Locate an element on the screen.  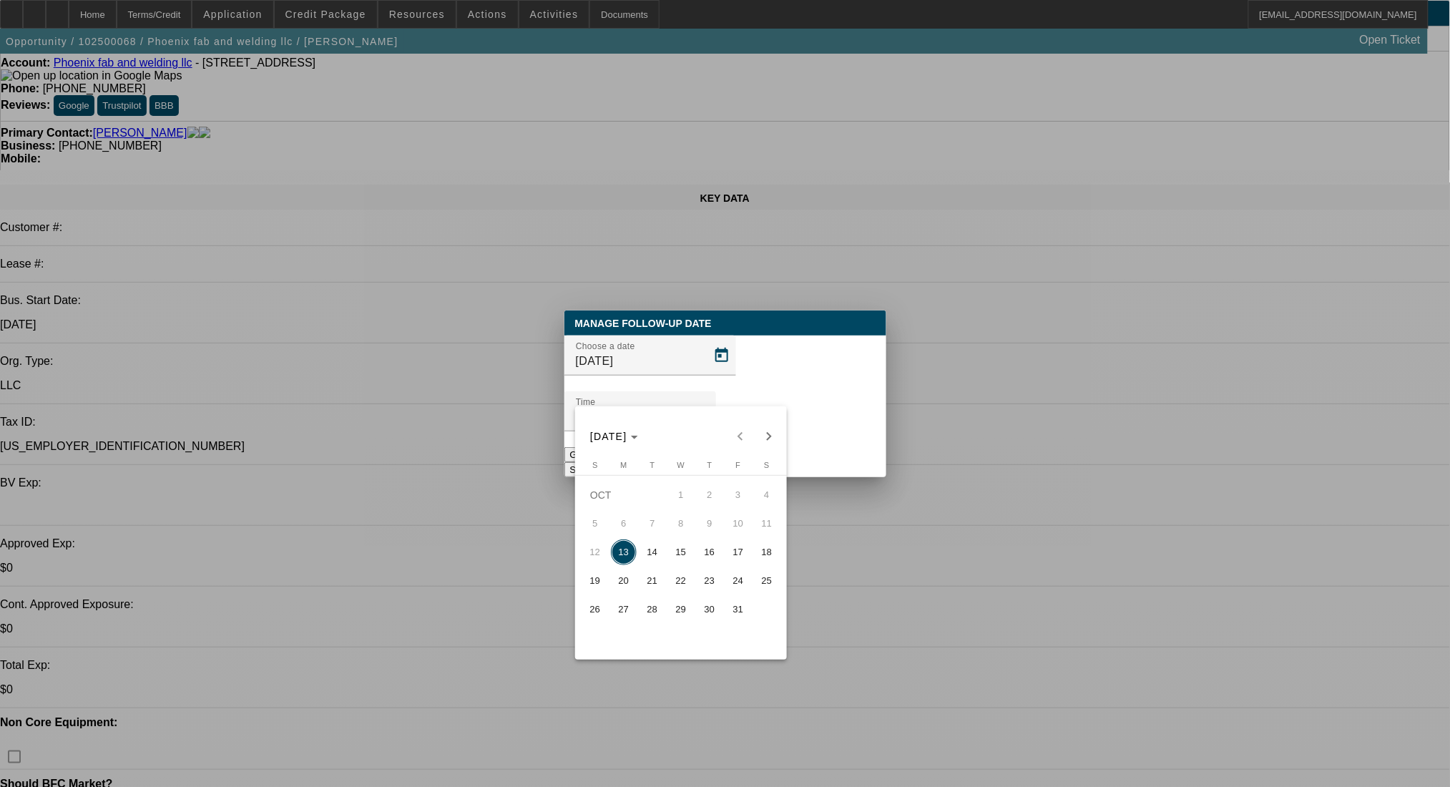
button: October 25, 2025 is located at coordinates (767, 581).